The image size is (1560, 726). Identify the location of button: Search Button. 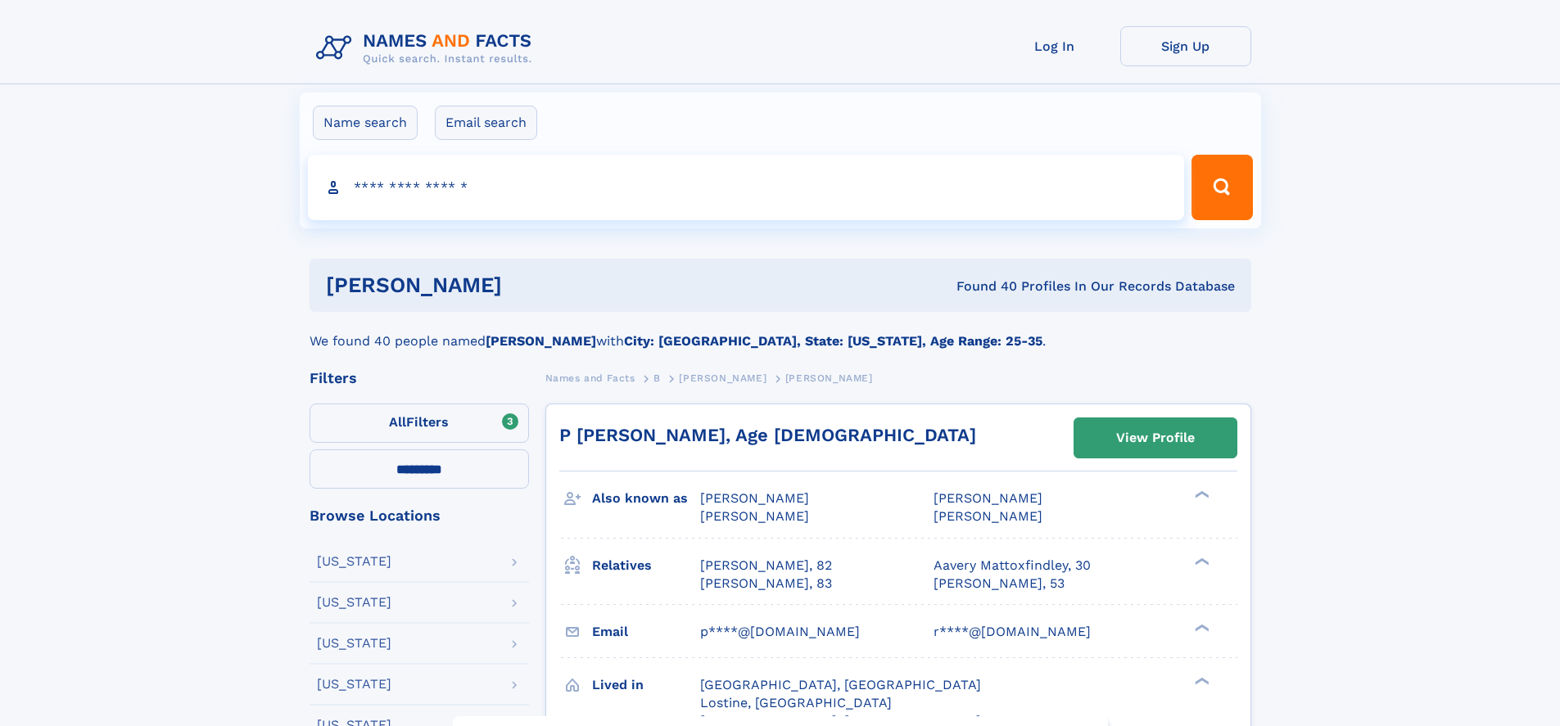
(1222, 188).